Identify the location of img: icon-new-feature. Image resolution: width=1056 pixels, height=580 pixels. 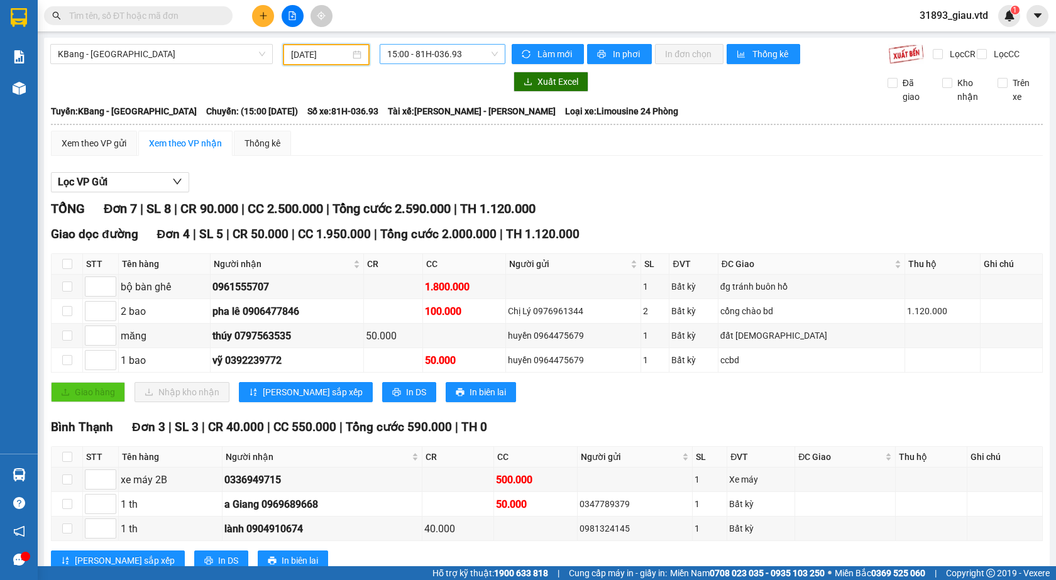
(1010, 16).